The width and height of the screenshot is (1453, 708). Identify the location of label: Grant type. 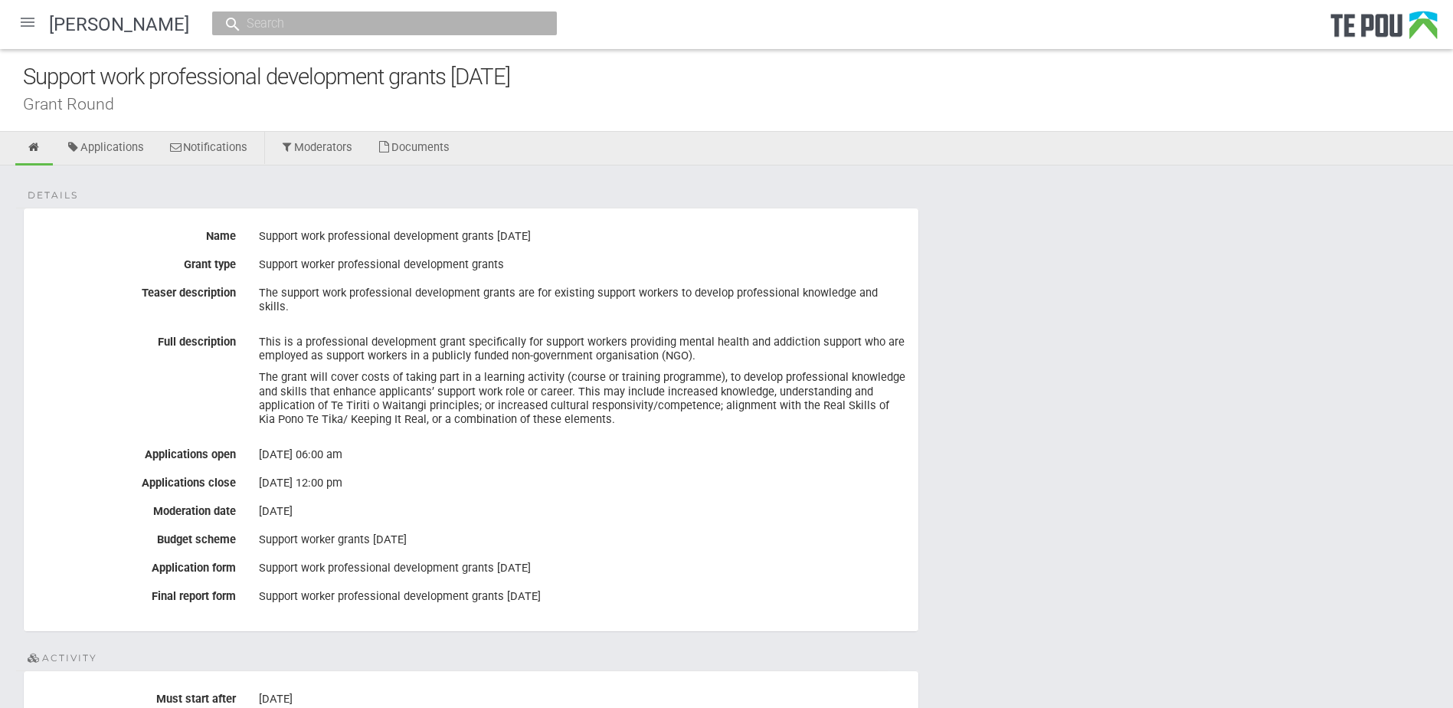
(136, 261).